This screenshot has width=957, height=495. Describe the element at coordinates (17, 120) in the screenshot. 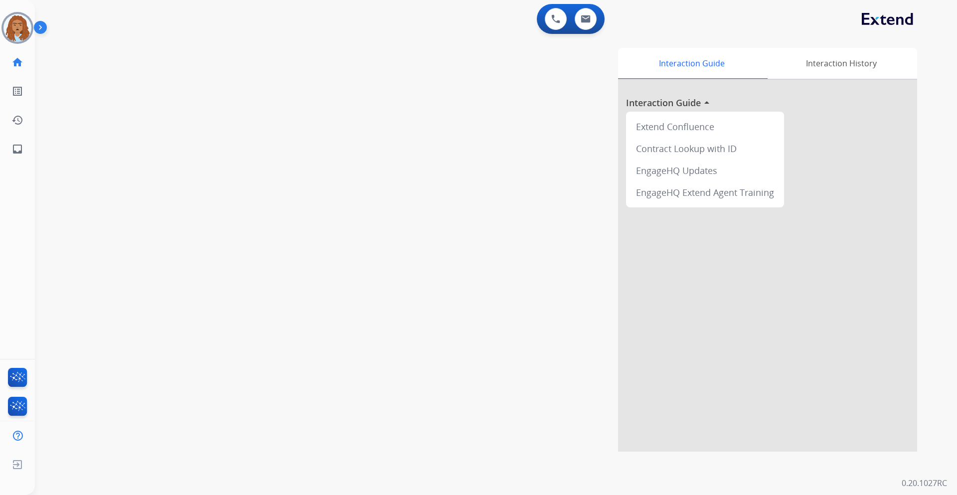

I see `mat-icon: history` at that location.